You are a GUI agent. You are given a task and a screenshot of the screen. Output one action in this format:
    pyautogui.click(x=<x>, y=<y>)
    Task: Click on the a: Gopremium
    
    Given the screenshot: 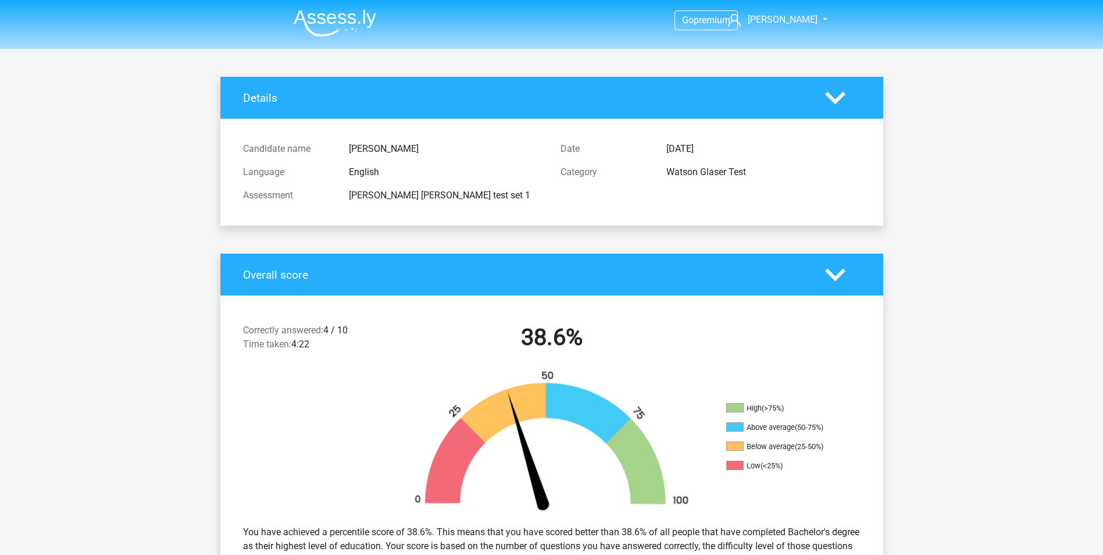 What is the action you would take?
    pyautogui.click(x=706, y=20)
    